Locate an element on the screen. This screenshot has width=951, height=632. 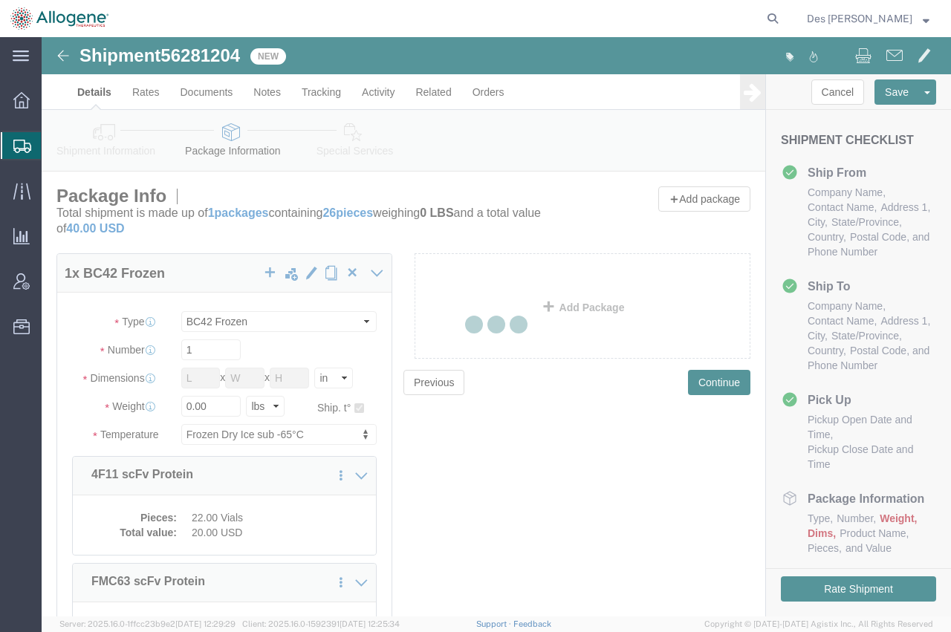
span: Des Charlery is located at coordinates (860, 19).